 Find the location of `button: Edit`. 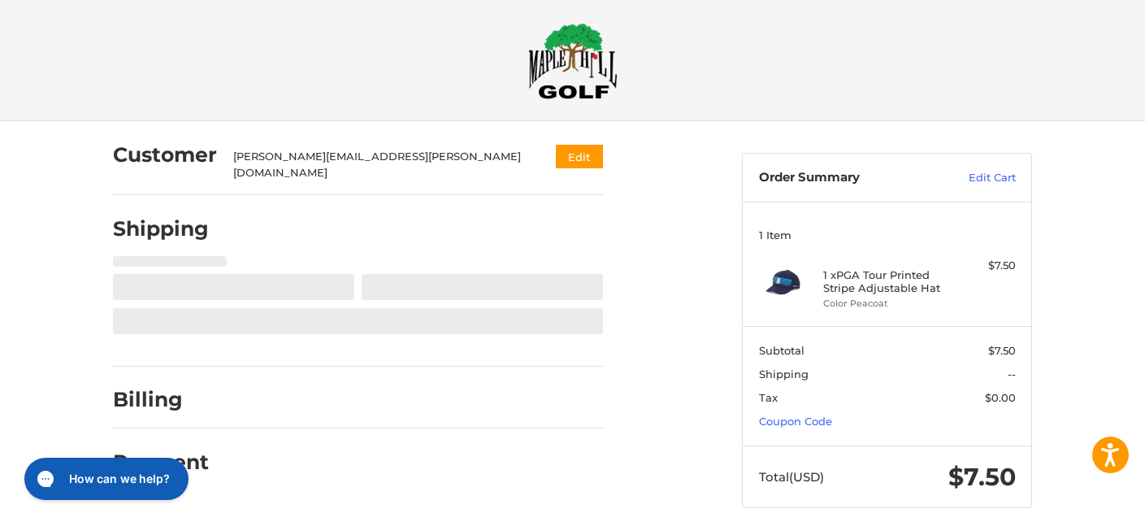

button: Edit is located at coordinates (579, 156).